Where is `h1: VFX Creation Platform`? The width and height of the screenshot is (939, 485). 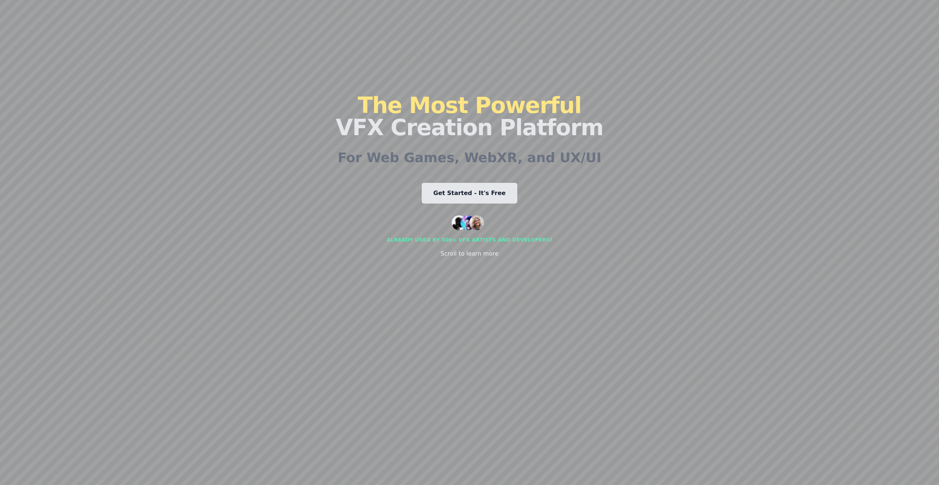
h1: VFX Creation Platform is located at coordinates (469, 116).